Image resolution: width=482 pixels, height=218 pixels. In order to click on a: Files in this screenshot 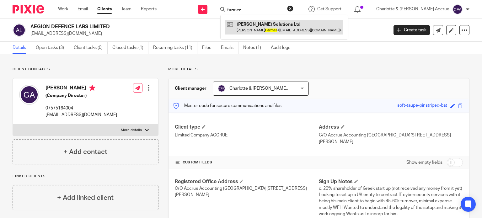, I will do `click(209, 48)`.